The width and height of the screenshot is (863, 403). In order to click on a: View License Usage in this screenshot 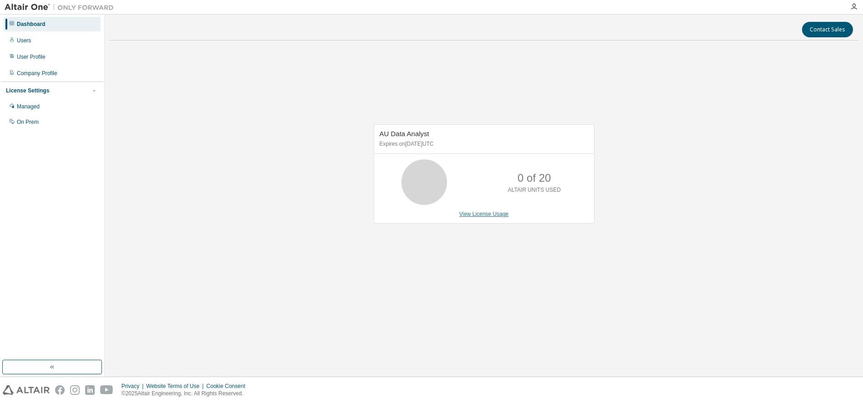, I will do `click(484, 214)`.